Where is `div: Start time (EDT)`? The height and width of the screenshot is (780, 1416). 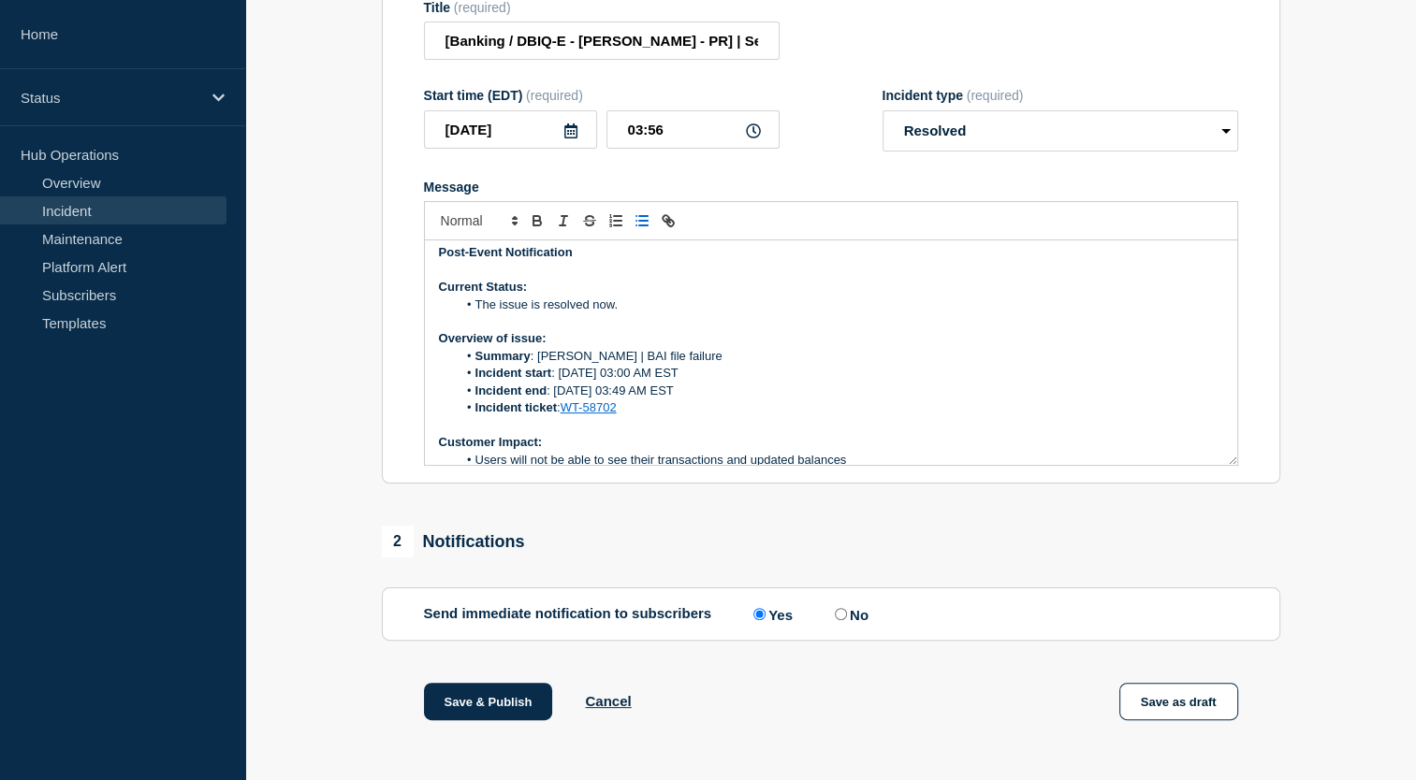 div: Start time (EDT) is located at coordinates (602, 95).